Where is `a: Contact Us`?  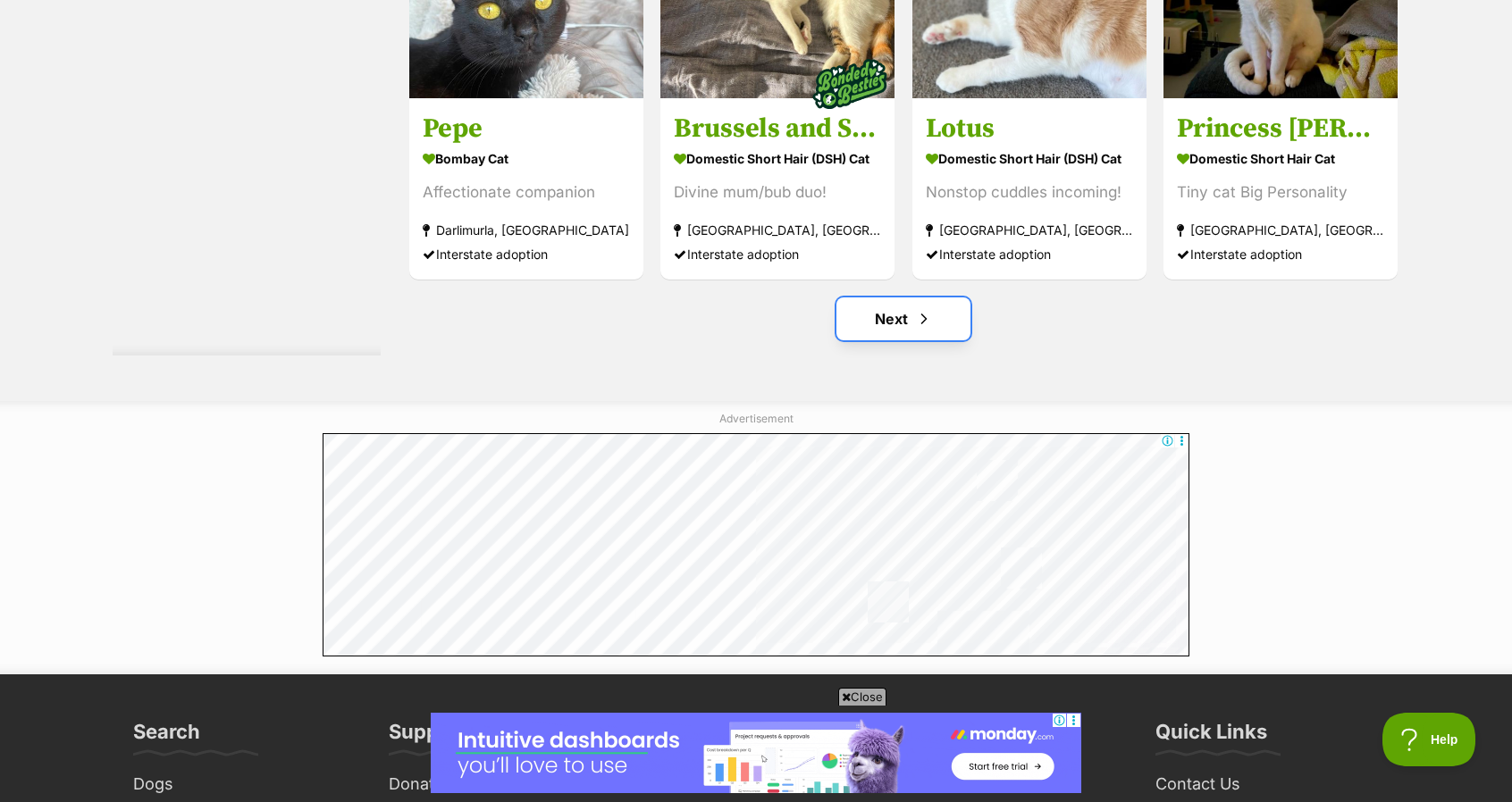 a: Contact Us is located at coordinates (1267, 784).